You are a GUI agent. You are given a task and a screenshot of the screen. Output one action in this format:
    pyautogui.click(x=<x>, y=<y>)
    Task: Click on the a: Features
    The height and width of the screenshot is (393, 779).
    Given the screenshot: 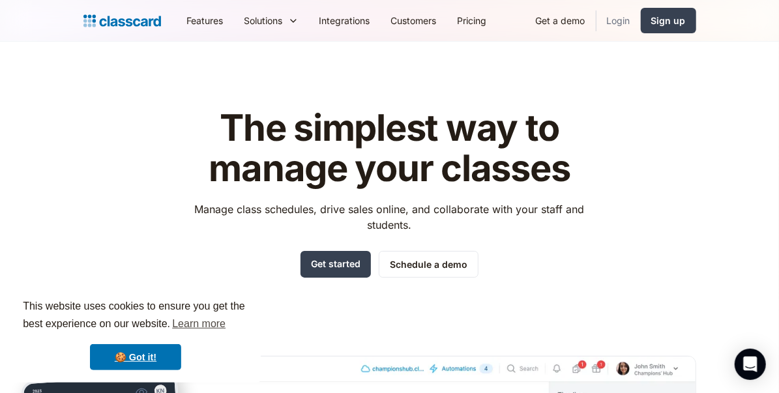 What is the action you would take?
    pyautogui.click(x=205, y=20)
    